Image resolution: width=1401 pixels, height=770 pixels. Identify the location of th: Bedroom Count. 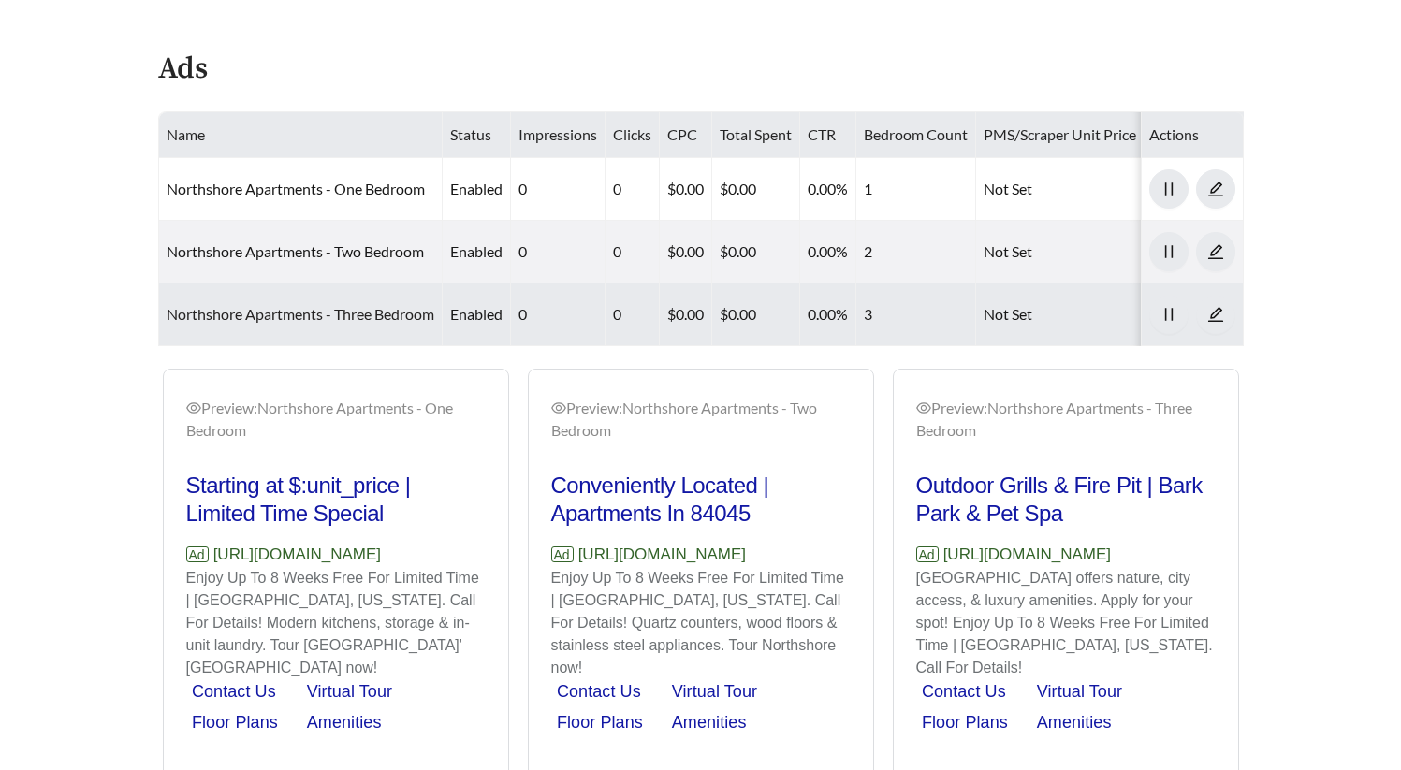
(916, 135).